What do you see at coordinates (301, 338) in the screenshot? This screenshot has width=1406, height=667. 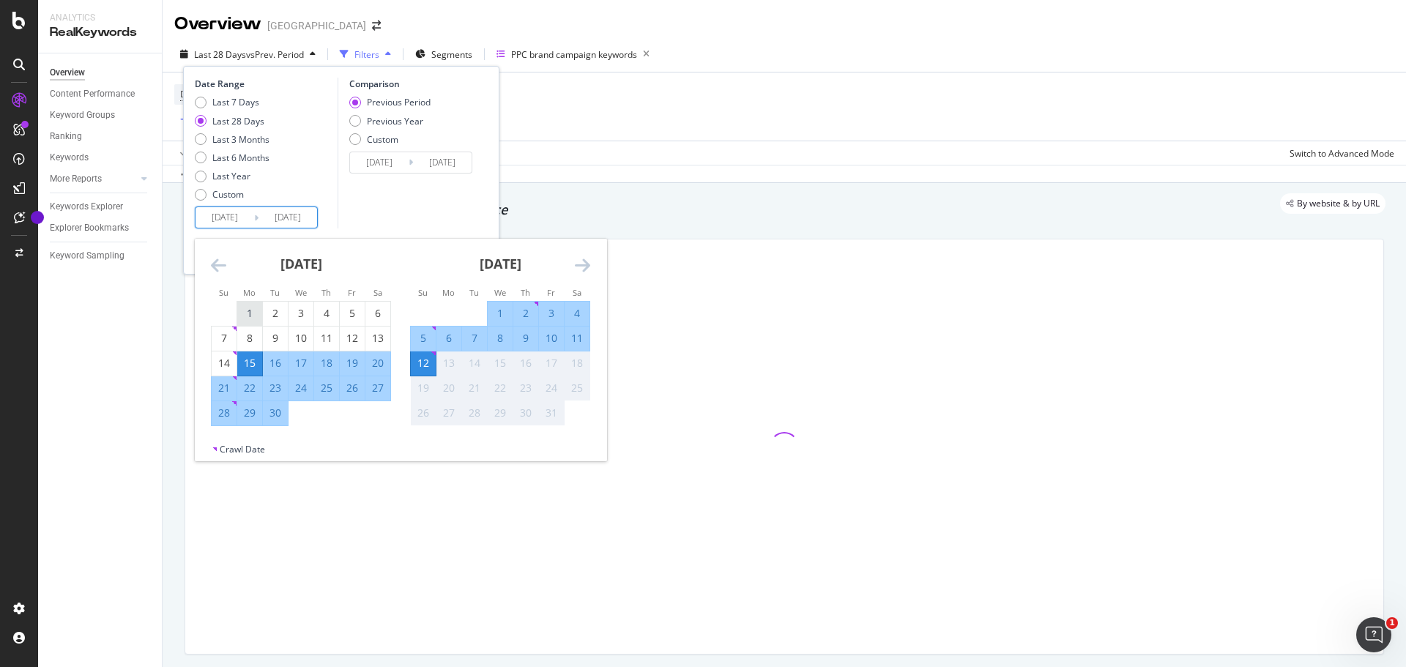 I see `td: Choose Wednesday, September 10, 2025 as your check-in date. It’s available.` at bounding box center [301, 338].